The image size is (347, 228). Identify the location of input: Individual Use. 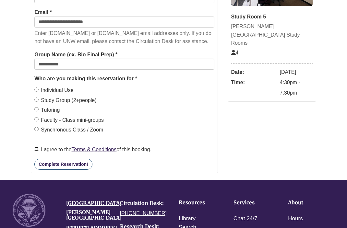
(36, 90).